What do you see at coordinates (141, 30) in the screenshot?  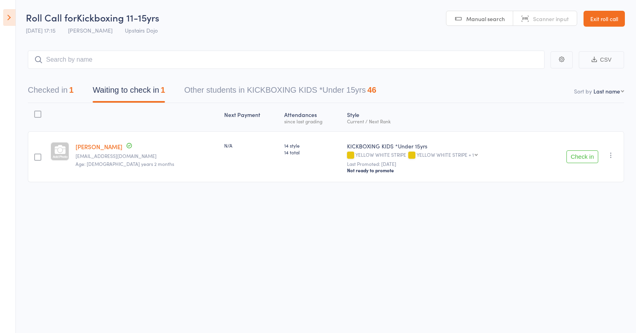 I see `span: Upstairs Dojo` at bounding box center [141, 30].